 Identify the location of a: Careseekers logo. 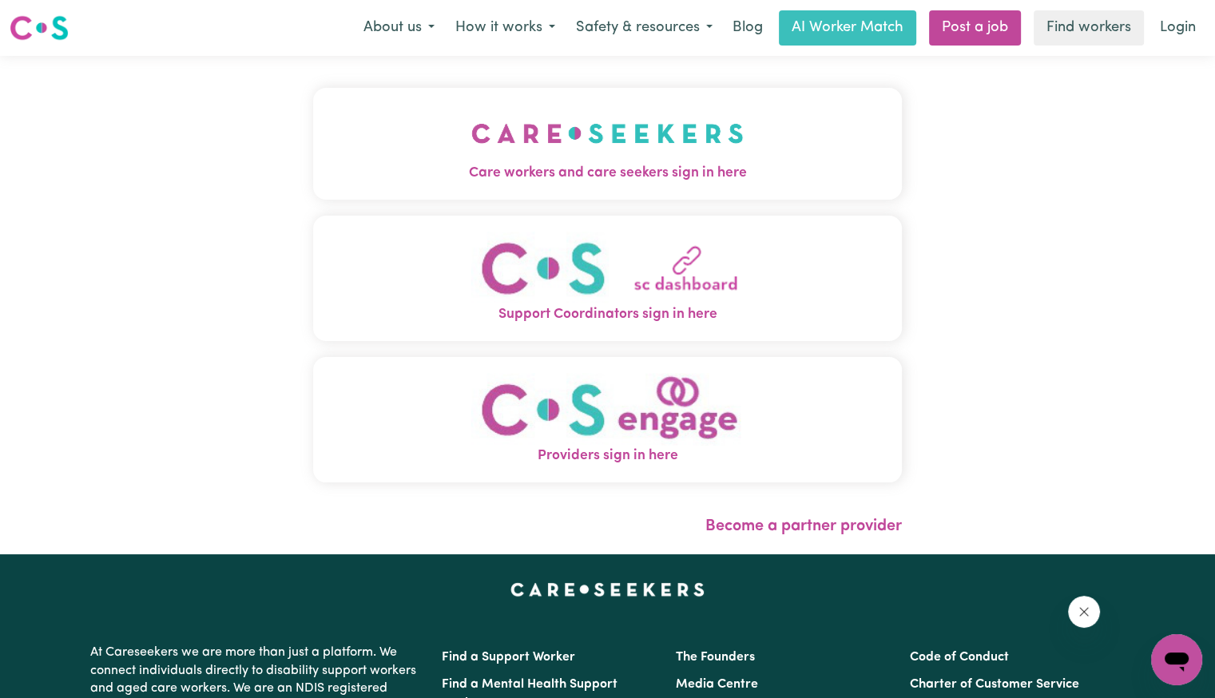
(39, 28).